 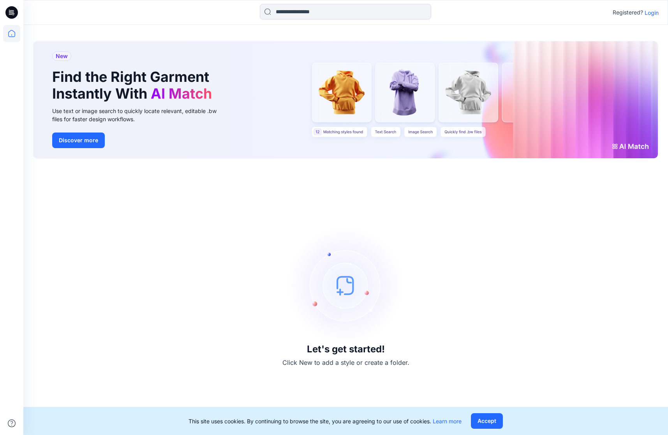 I want to click on p: Login, so click(x=652, y=12).